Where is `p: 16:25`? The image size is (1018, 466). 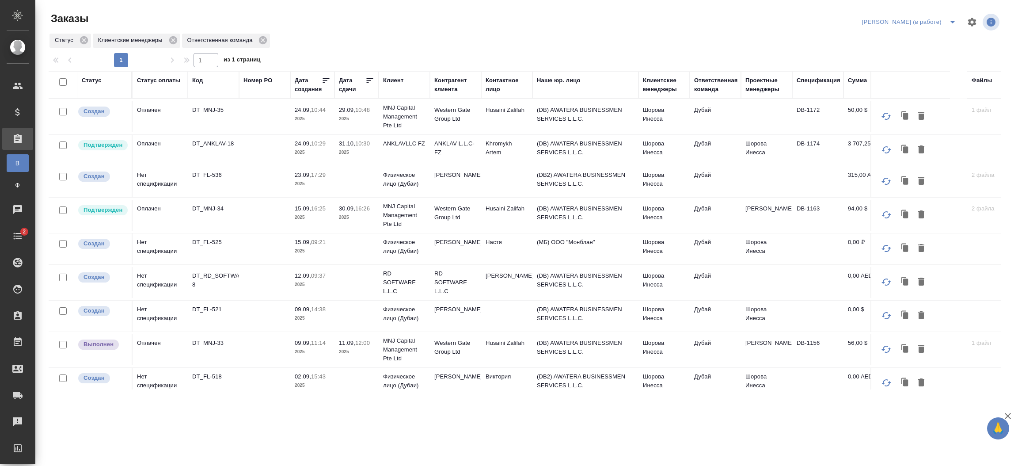 p: 16:25 is located at coordinates (318, 208).